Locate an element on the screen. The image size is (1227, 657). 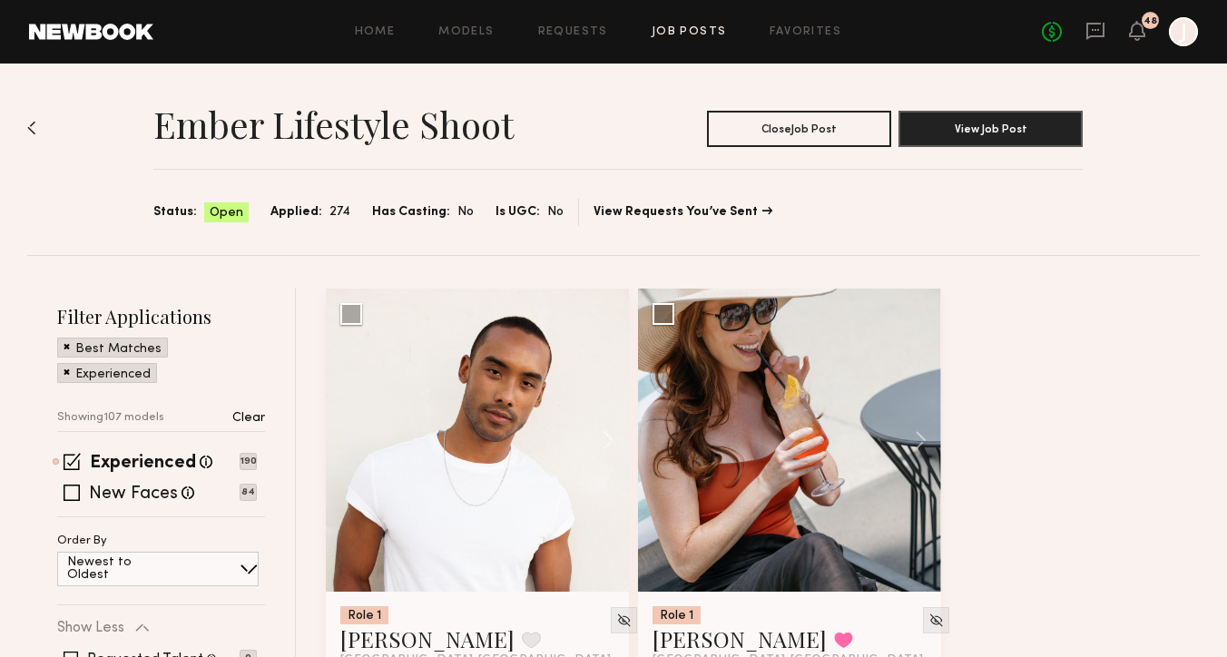
a: View Requests You’ve Sent is located at coordinates (683, 212).